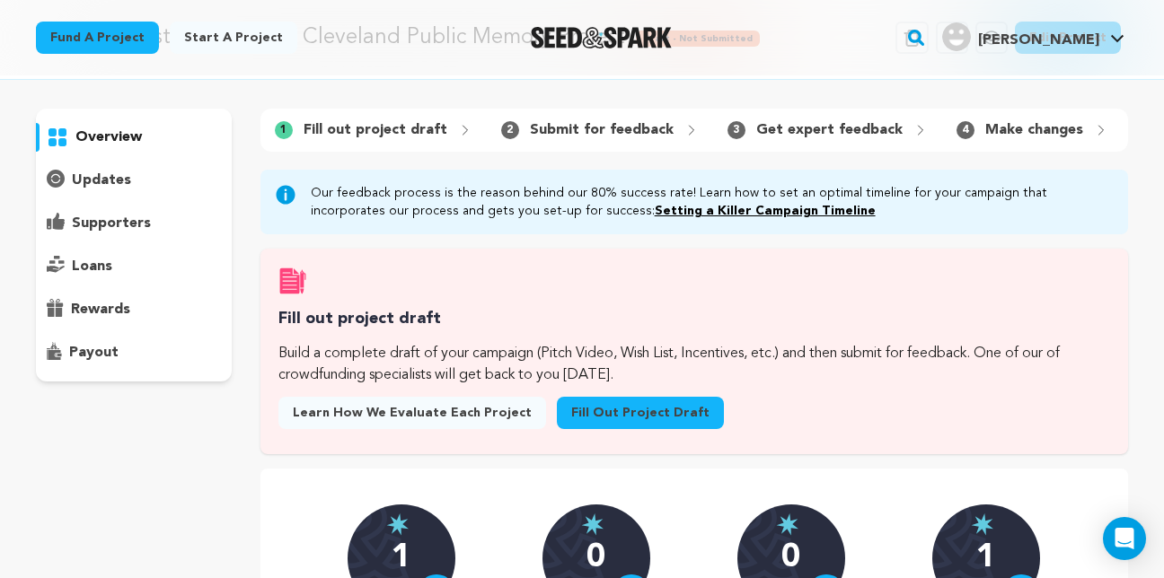 This screenshot has width=1164, height=578. Describe the element at coordinates (966, 130) in the screenshot. I see `span: 4` at that location.